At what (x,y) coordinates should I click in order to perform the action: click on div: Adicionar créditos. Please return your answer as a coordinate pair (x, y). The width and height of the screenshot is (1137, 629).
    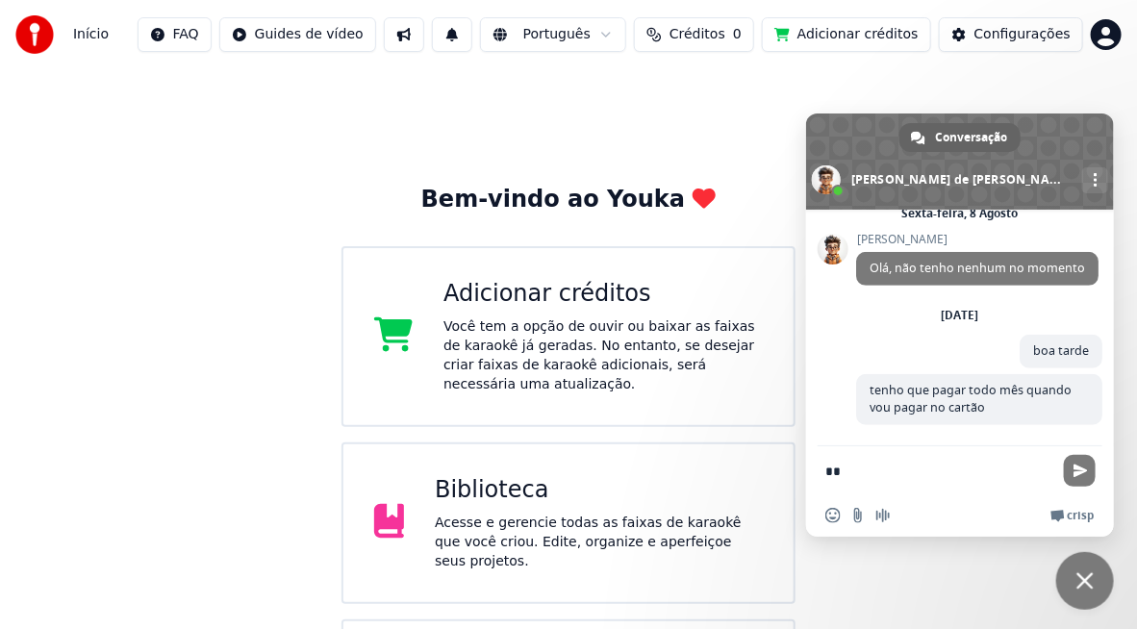
    Looking at the image, I should click on (603, 294).